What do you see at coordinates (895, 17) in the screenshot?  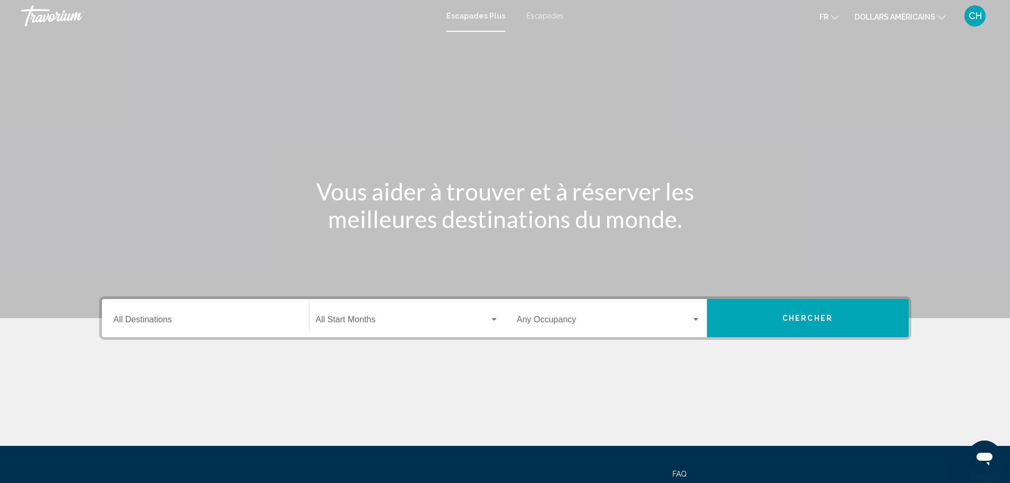 I see `font: dollars américains` at bounding box center [895, 17].